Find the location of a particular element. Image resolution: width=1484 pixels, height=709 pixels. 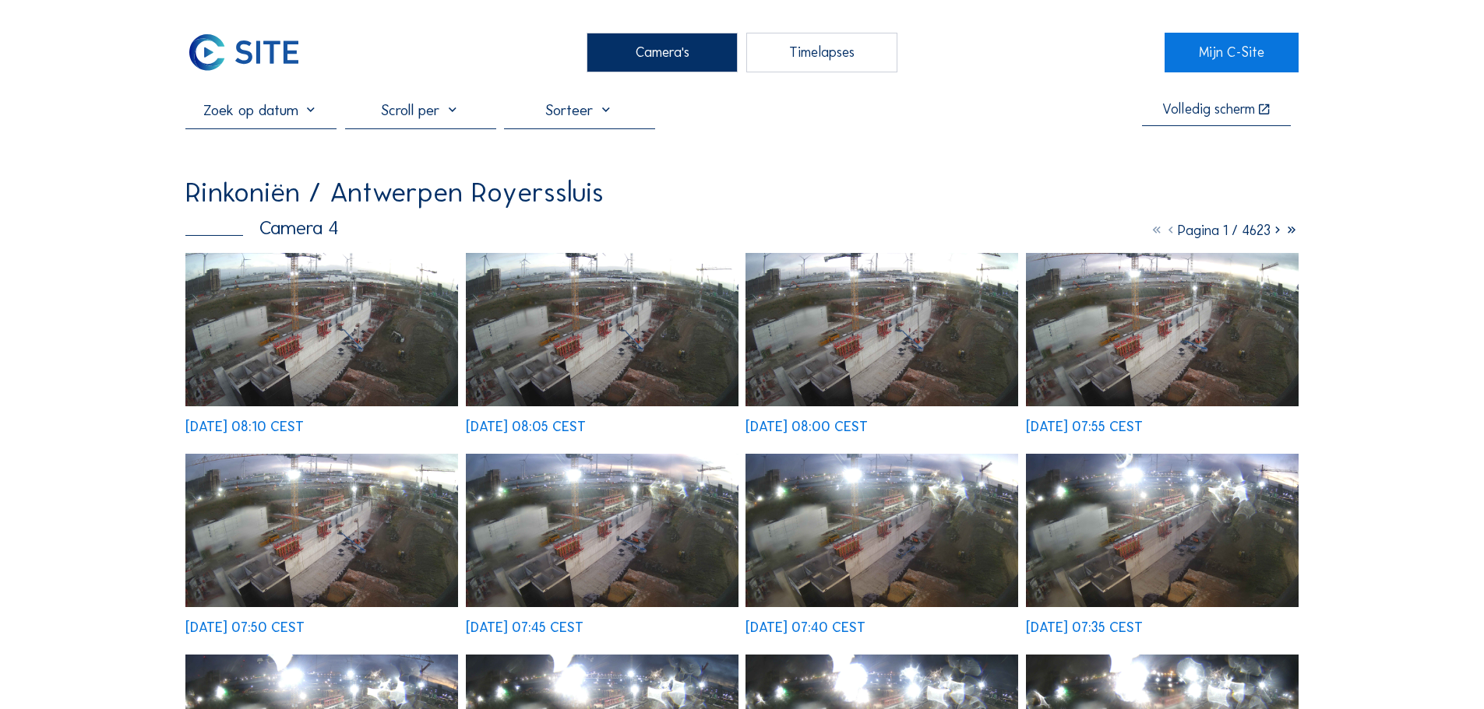

a: Mijn C-Site is located at coordinates (1230, 52).